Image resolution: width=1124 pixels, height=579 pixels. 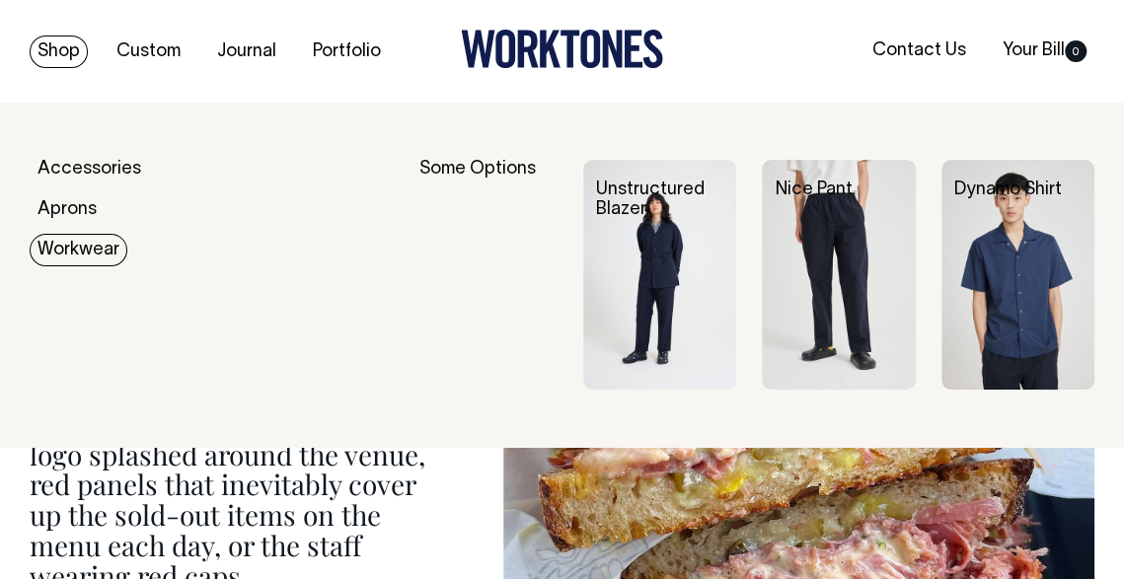 I want to click on img: Nice Pant, so click(x=838, y=274).